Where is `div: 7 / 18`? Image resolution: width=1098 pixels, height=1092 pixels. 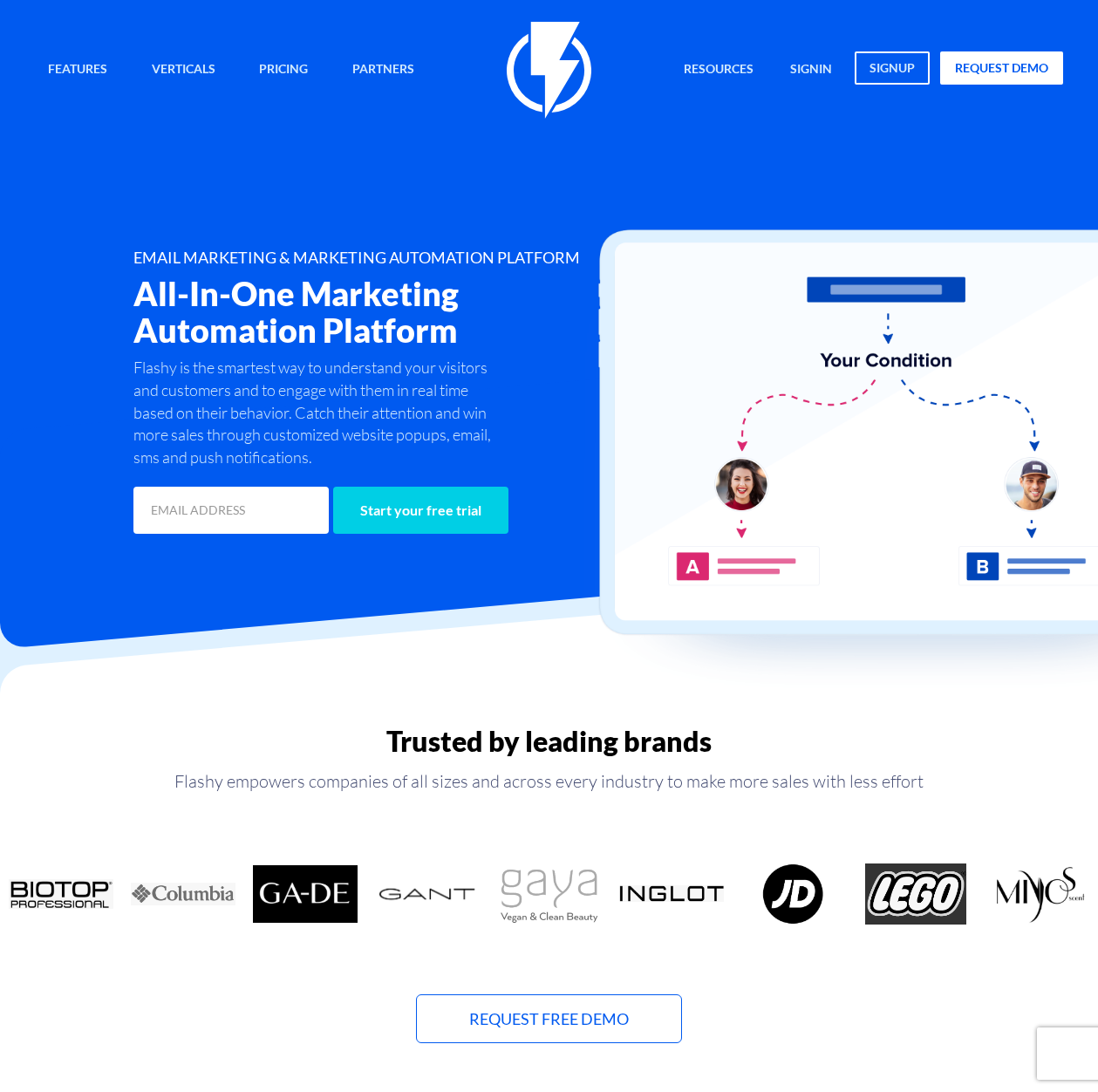
div: 7 / 18 is located at coordinates (672, 894).